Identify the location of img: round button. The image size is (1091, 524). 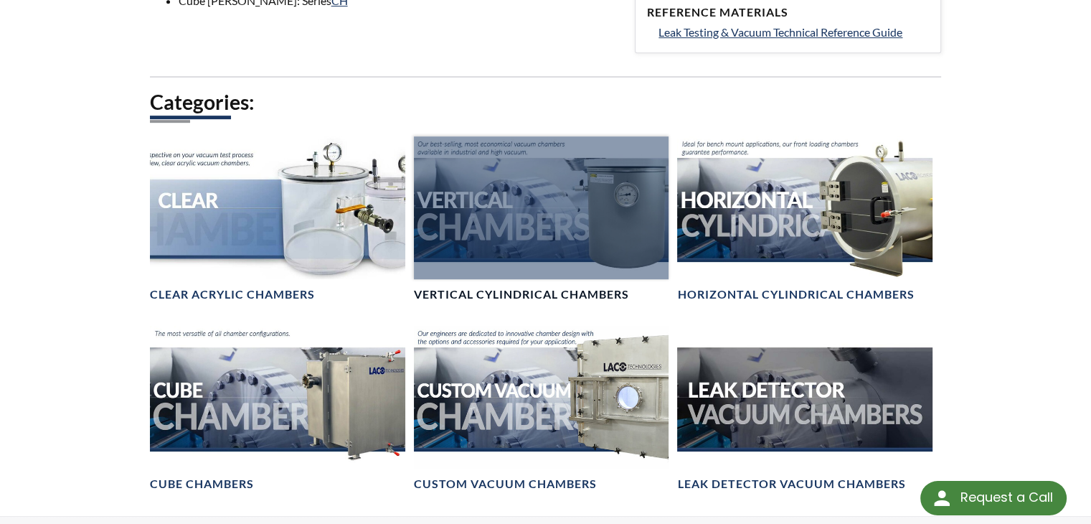
(942, 498).